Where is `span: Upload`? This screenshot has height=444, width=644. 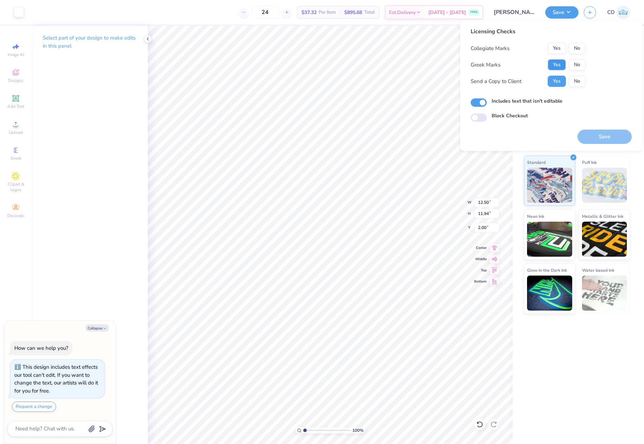 span: Upload is located at coordinates (16, 132).